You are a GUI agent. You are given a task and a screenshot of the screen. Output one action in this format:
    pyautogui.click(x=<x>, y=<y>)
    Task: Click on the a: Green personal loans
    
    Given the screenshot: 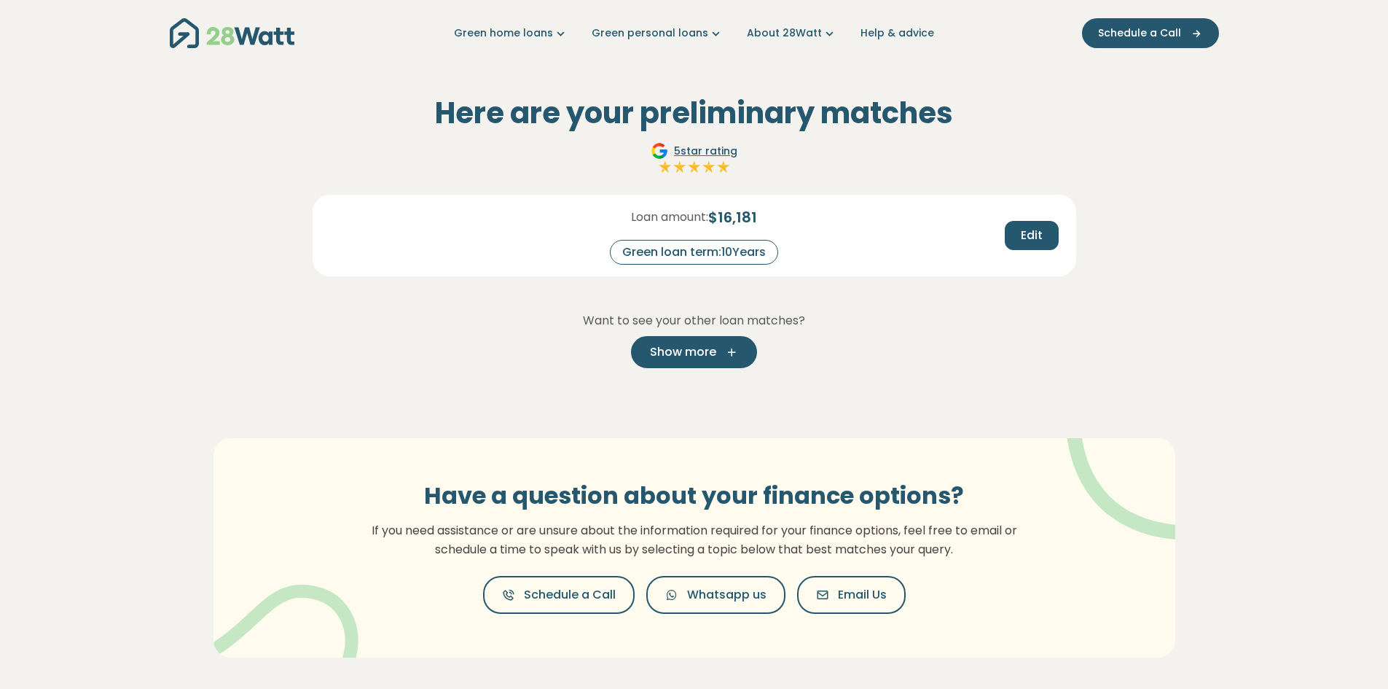 What is the action you would take?
    pyautogui.click(x=657, y=33)
    